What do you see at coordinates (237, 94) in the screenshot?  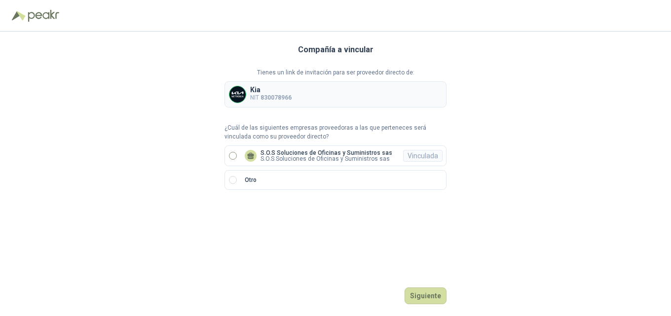 I see `img: Company Logo` at bounding box center [237, 94].